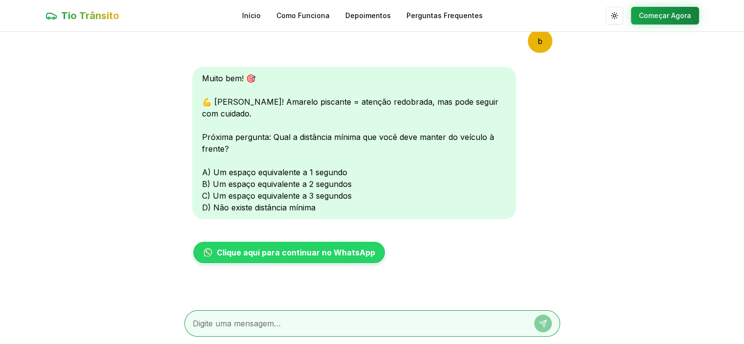 The image size is (744, 344). Describe the element at coordinates (540, 41) in the screenshot. I see `div: b` at that location.